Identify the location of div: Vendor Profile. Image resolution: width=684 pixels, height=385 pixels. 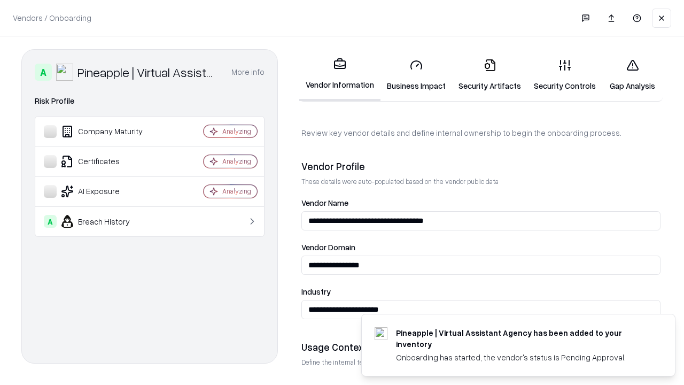
(481, 166).